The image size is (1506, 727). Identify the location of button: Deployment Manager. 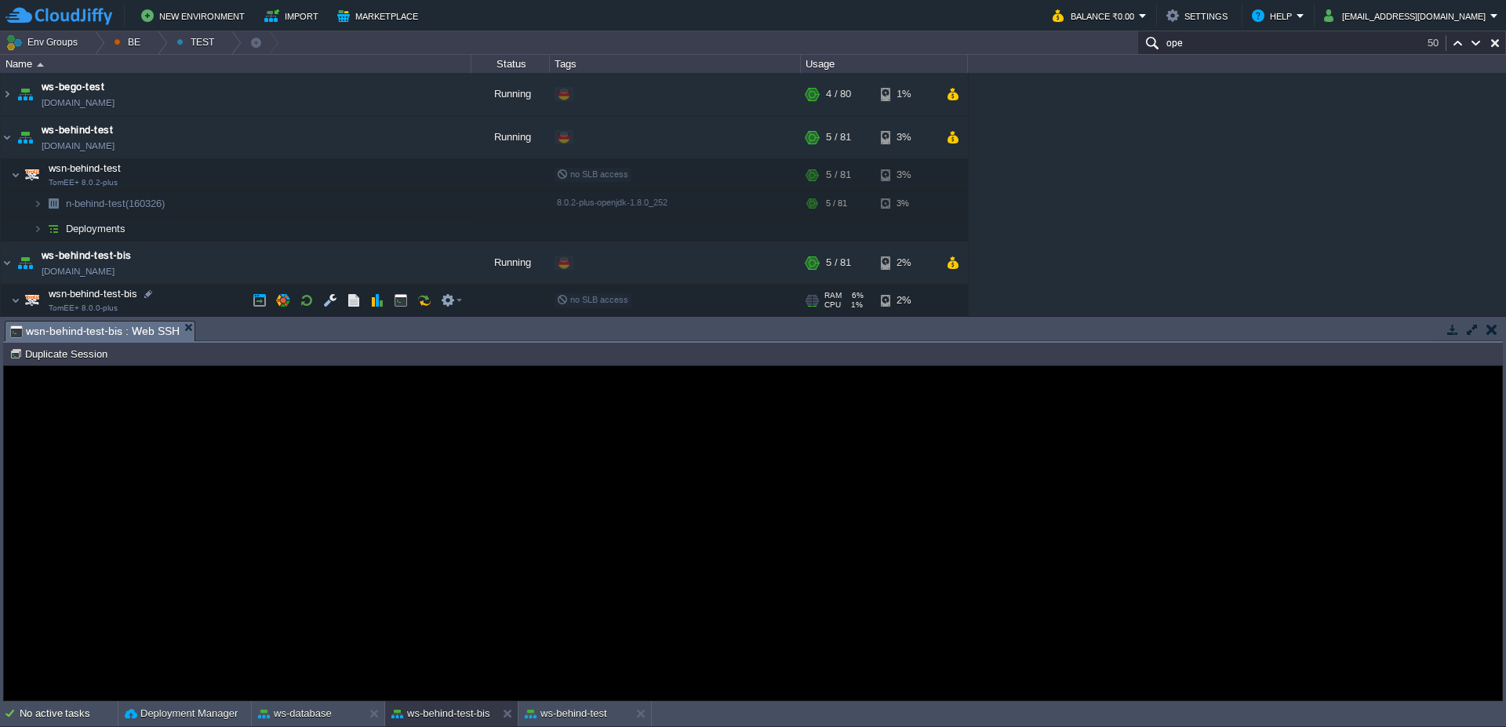
(181, 714).